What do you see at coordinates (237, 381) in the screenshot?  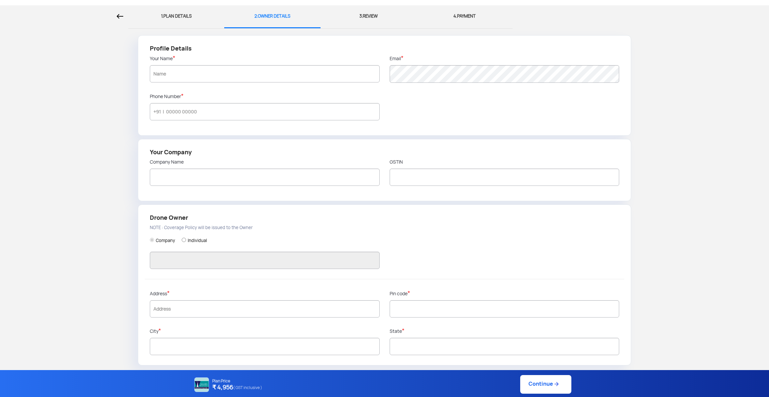 I see `p: Plan Price` at bounding box center [237, 381].